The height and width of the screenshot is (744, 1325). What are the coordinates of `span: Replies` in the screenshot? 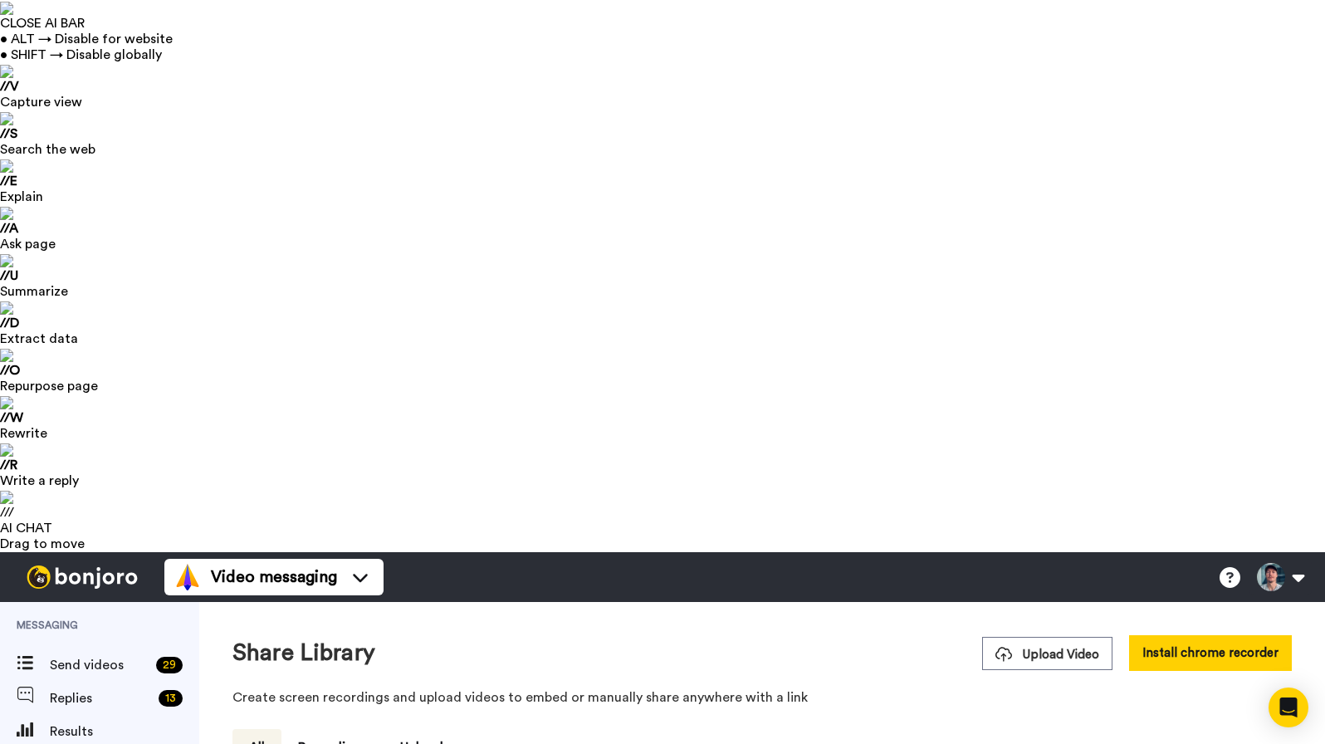 It's located at (100, 698).